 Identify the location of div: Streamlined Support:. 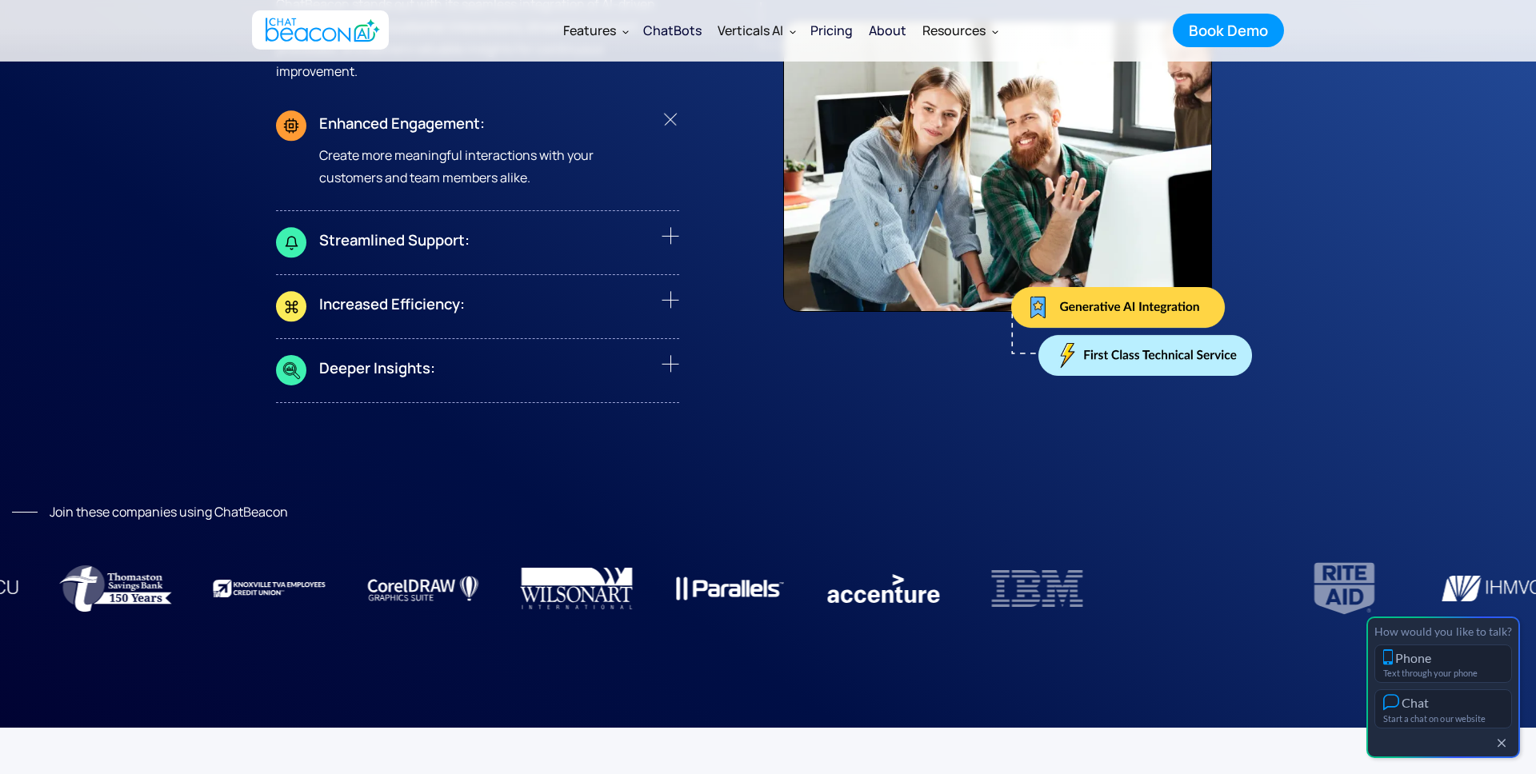
(484, 240).